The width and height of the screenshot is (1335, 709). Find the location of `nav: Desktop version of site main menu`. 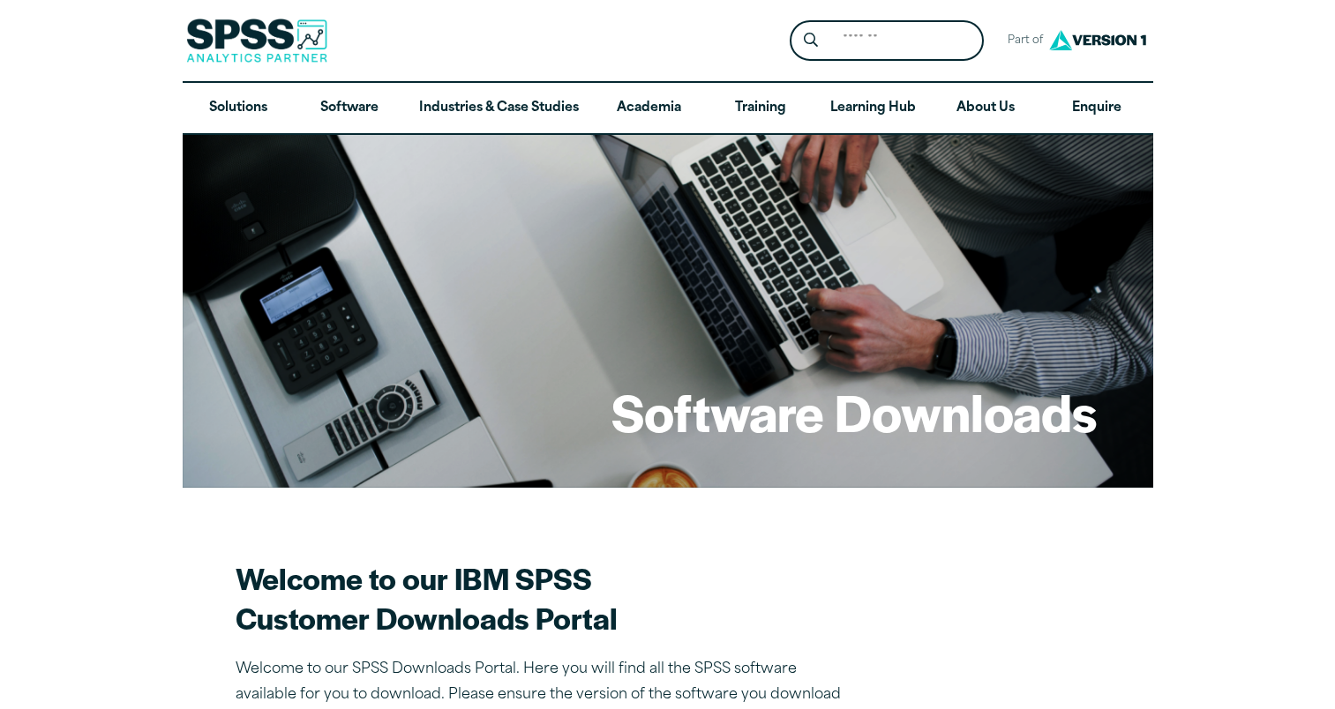

nav: Desktop version of site main menu is located at coordinates (668, 109).